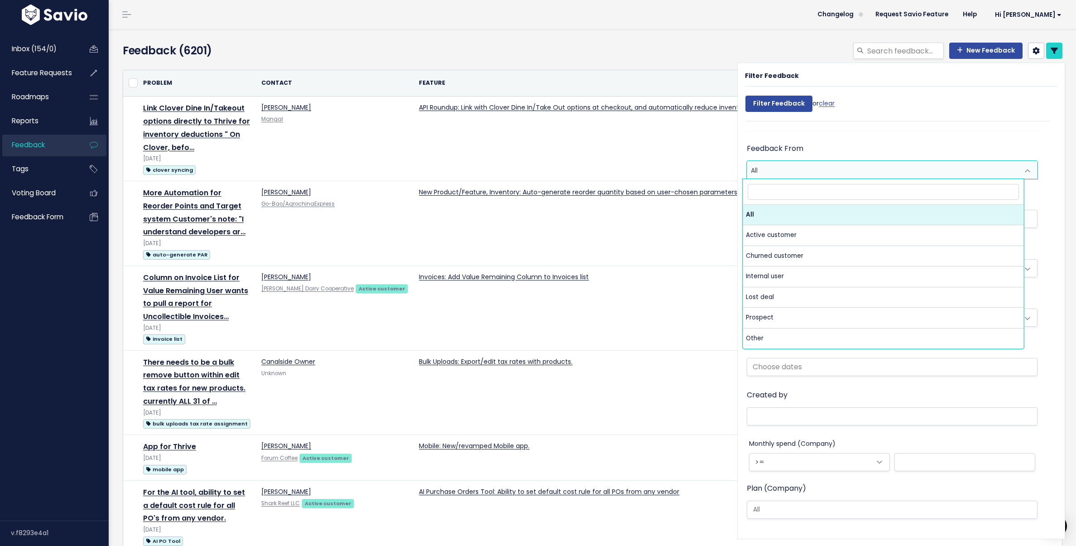  Describe the element at coordinates (197, 423) in the screenshot. I see `span: bulk uploads tax rate assignment` at that location.